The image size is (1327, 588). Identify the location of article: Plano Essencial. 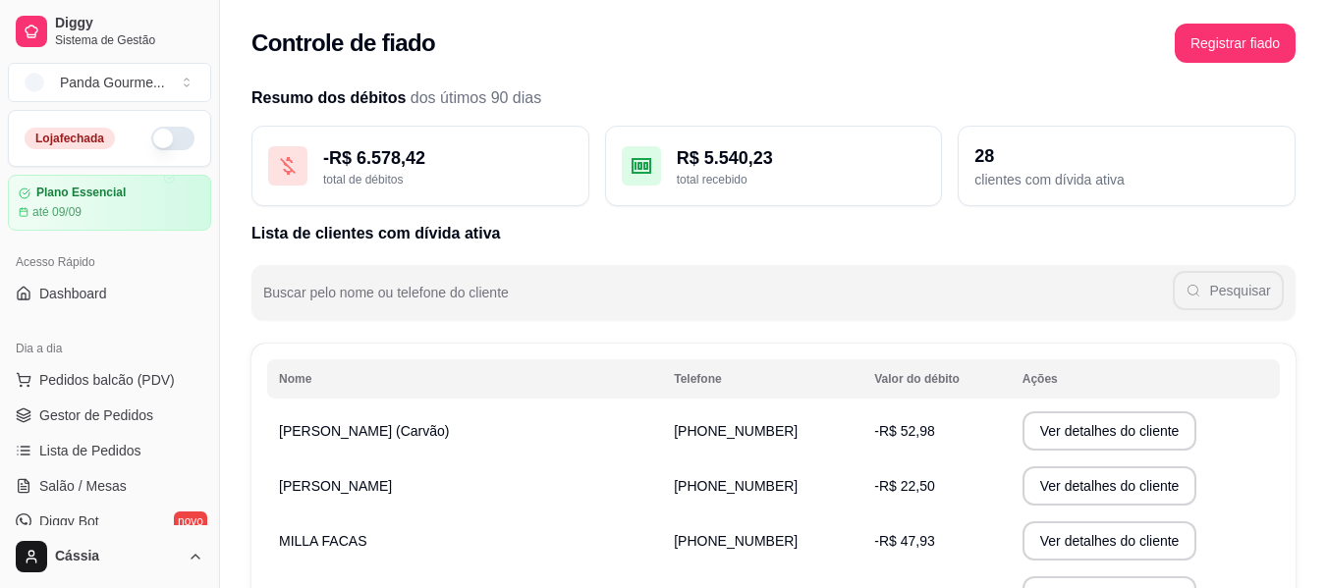
(81, 192).